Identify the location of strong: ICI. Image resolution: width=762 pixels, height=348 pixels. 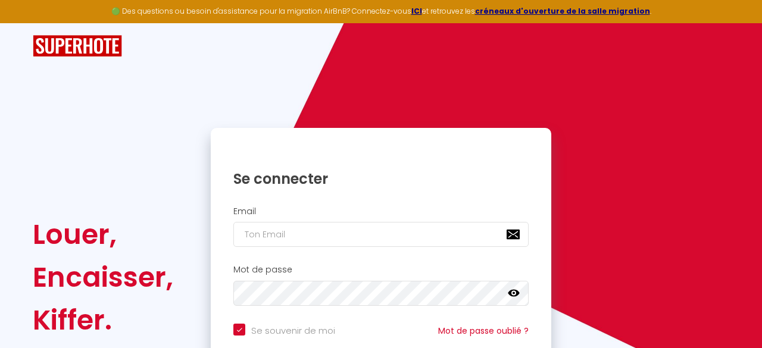
(417, 11).